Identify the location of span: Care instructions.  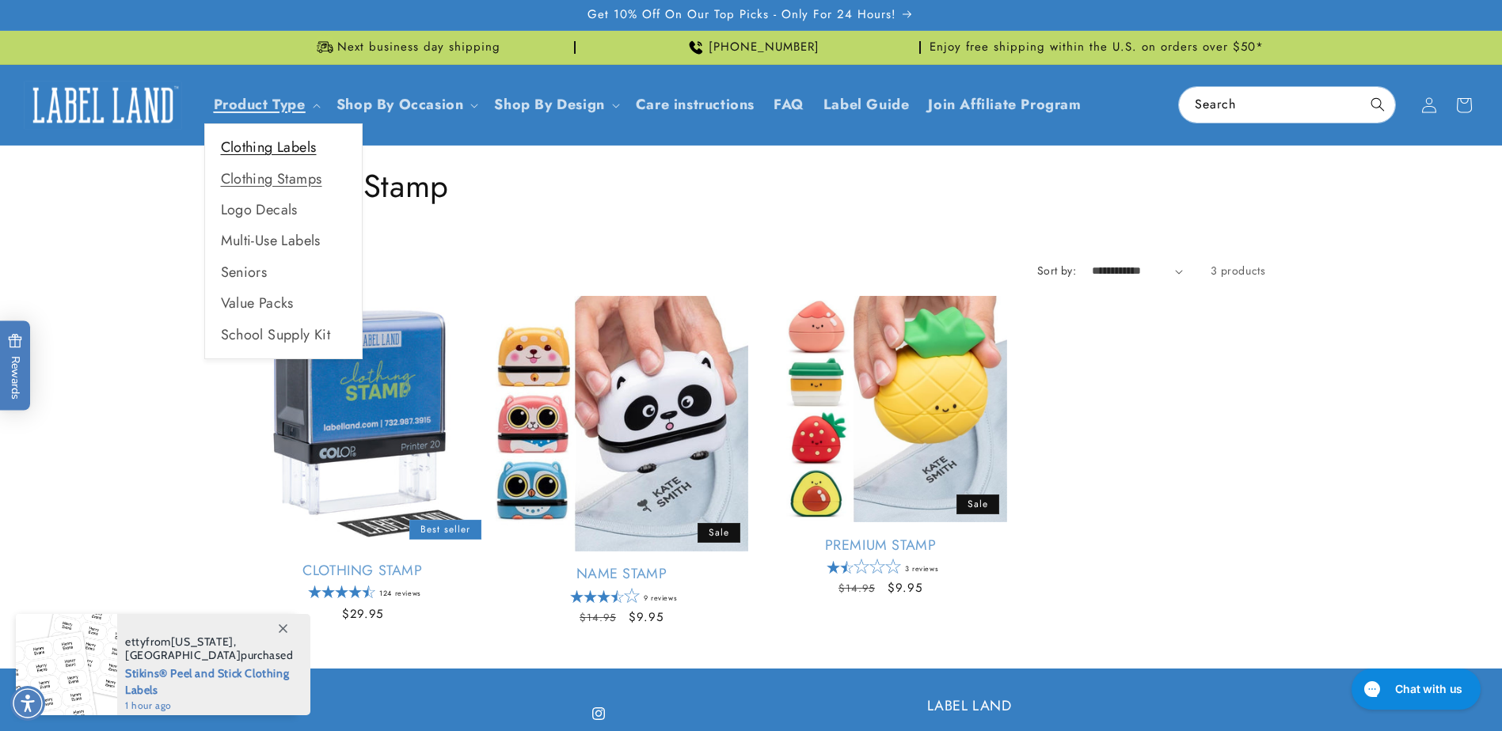
(695, 104).